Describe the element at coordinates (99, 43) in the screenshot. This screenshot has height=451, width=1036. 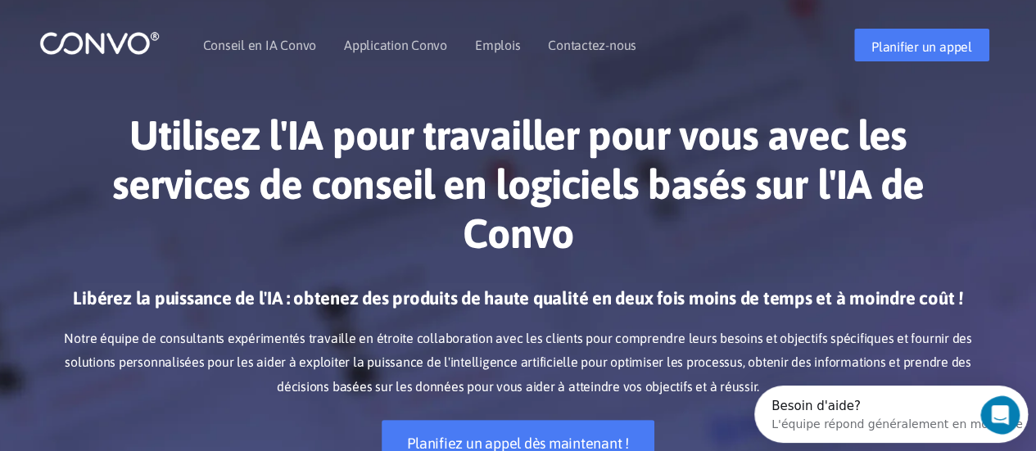
I see `img: logo_1.png` at that location.